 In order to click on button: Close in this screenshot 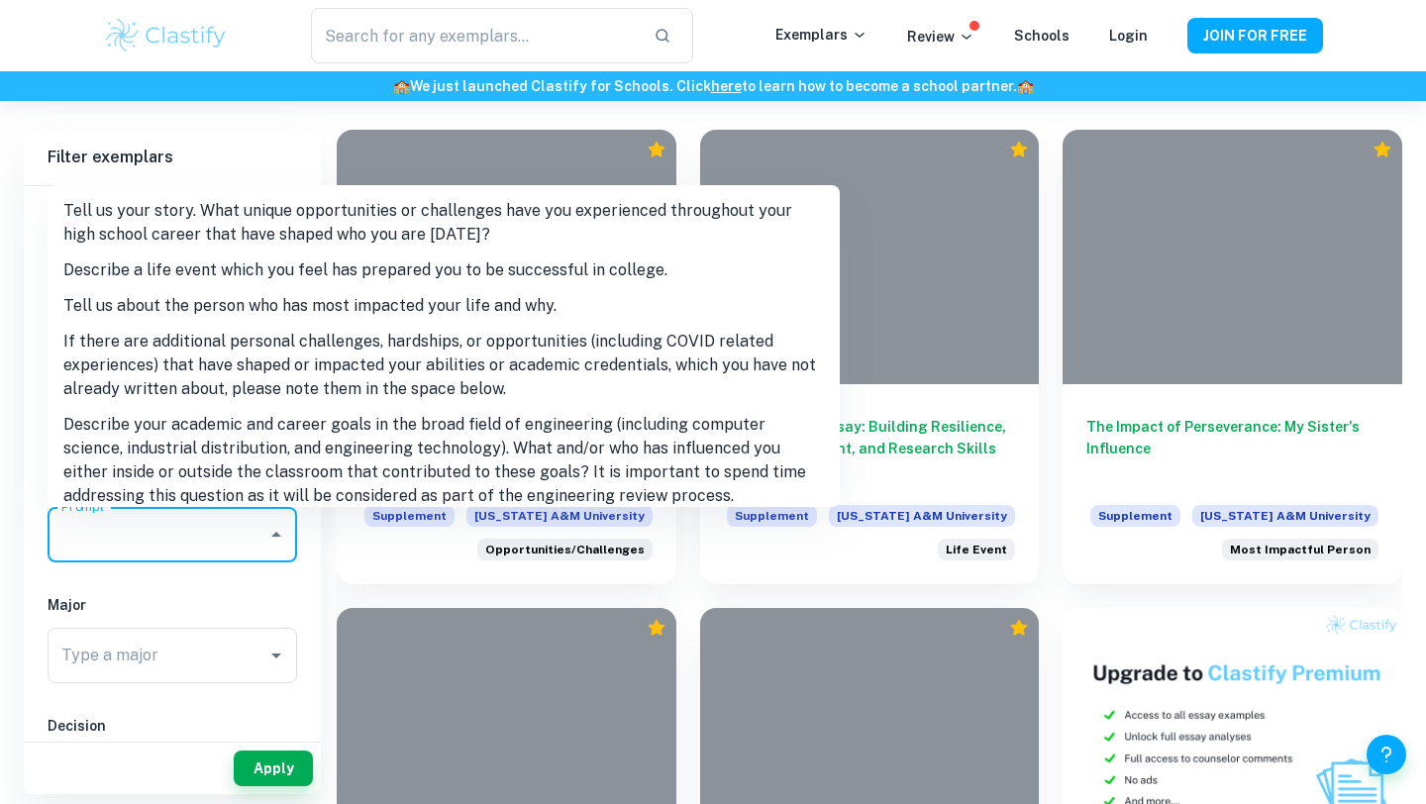, I will do `click(276, 535)`.